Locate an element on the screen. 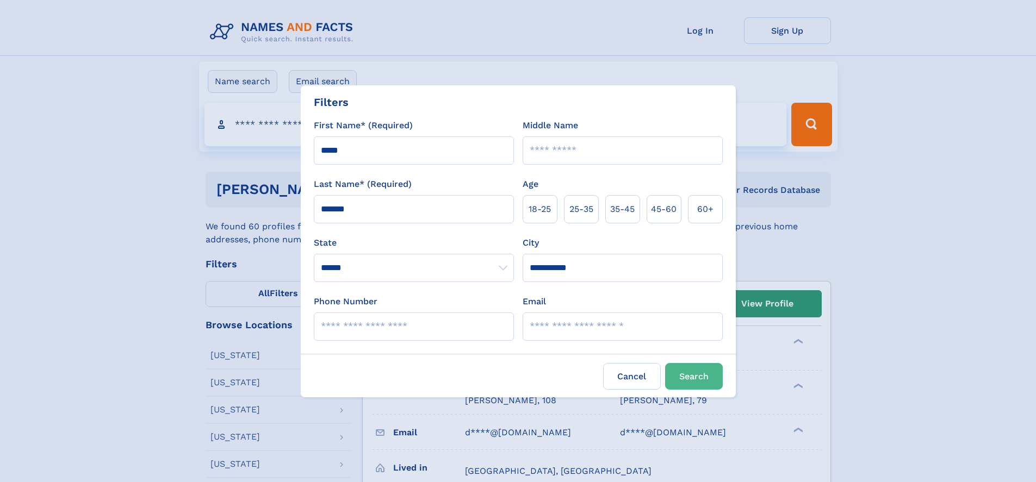  label: City is located at coordinates (531, 243).